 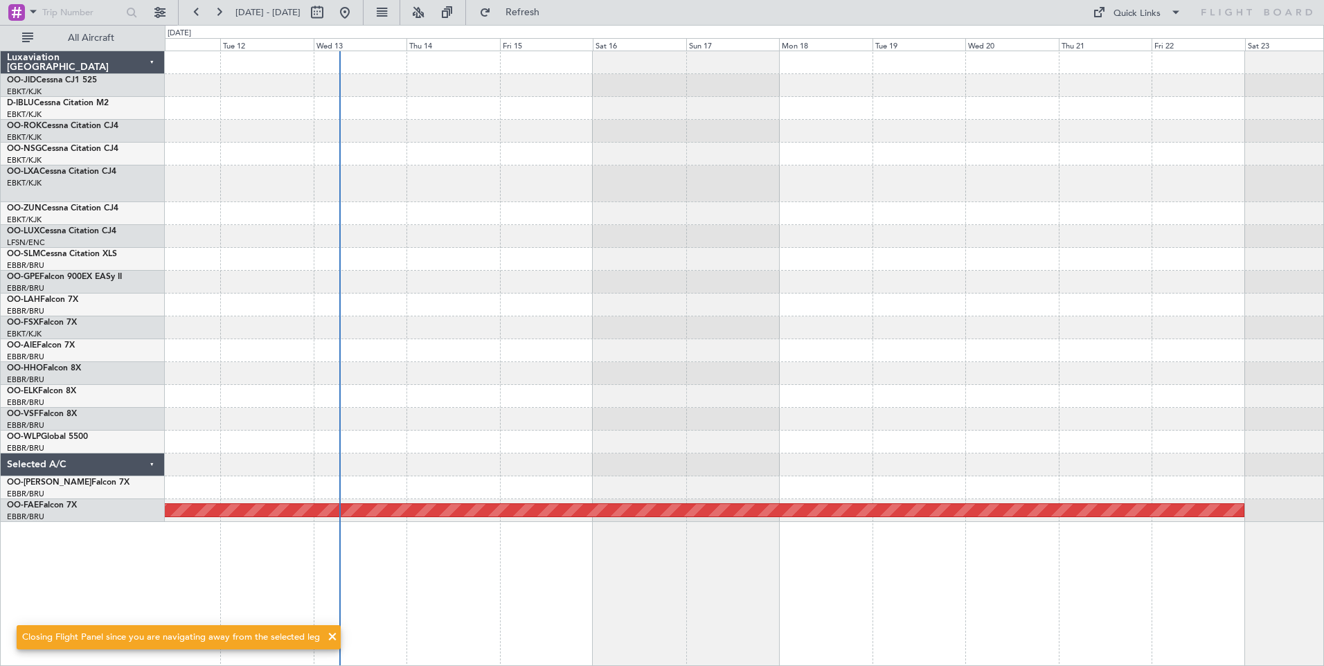 I want to click on span: OO-LXA, so click(x=23, y=172).